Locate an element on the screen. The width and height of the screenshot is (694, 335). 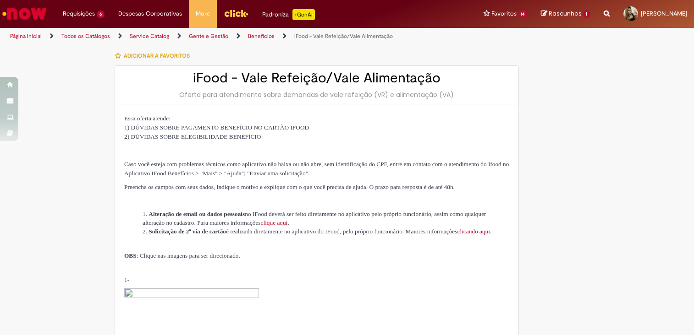
li: no IFood deverá ser feito diretamente no aplicativo pelo próprio funcionário, assim como qualquer... is located at coordinates (326, 219).